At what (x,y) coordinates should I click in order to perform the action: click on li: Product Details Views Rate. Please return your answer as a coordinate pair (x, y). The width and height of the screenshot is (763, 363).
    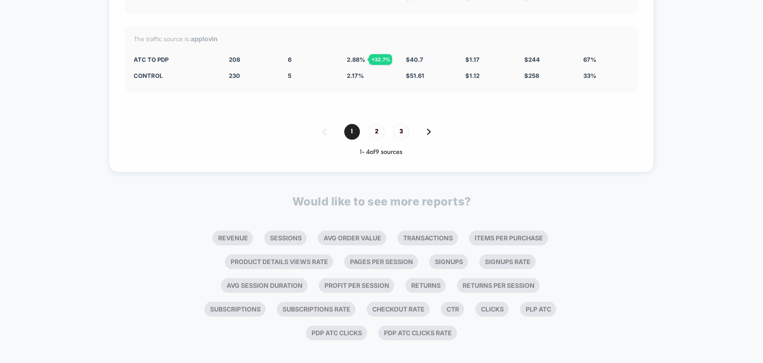
    Looking at the image, I should click on (279, 261).